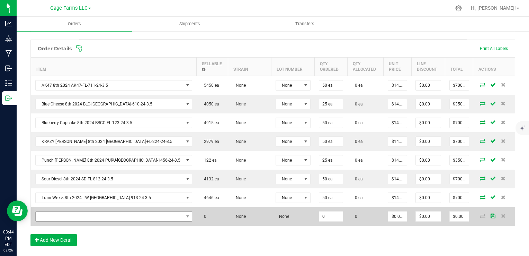 Image resolution: width=529 pixels, height=256 pixels. Describe the element at coordinates (210, 197) in the screenshot. I see `span: 4646 ea` at that location.